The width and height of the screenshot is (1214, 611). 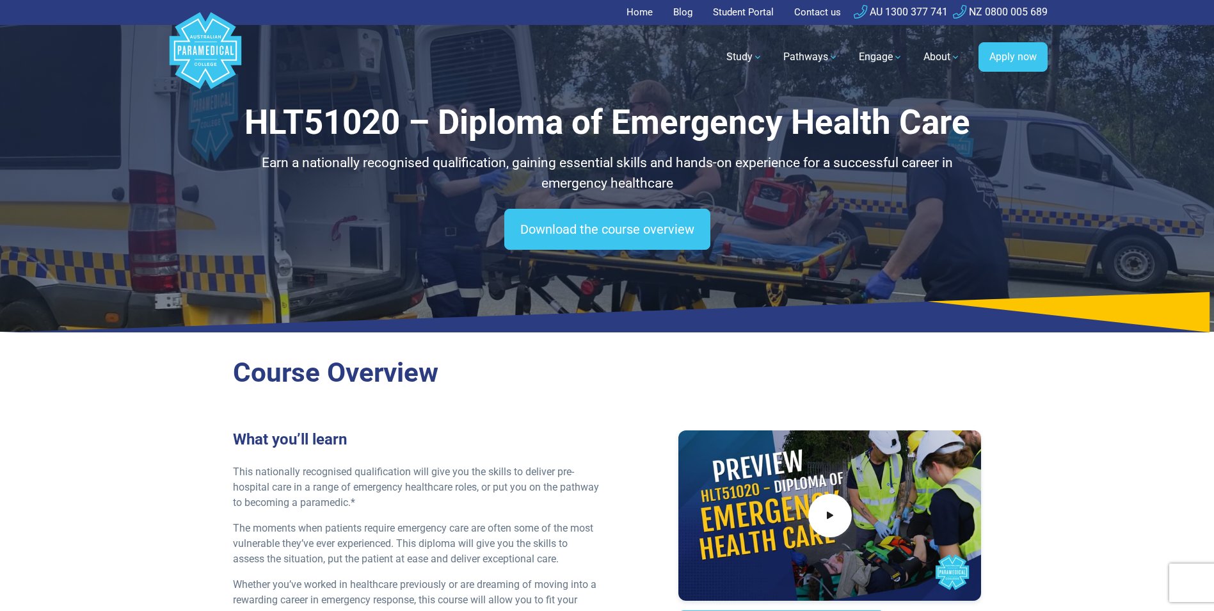 What do you see at coordinates (1013, 57) in the screenshot?
I see `a: Apply now` at bounding box center [1013, 57].